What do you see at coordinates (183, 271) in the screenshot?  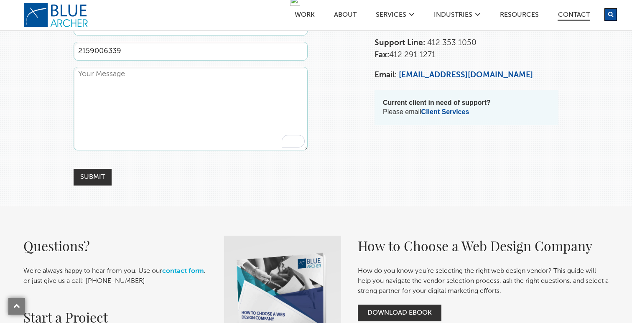 I see `a: contact form` at bounding box center [183, 271].